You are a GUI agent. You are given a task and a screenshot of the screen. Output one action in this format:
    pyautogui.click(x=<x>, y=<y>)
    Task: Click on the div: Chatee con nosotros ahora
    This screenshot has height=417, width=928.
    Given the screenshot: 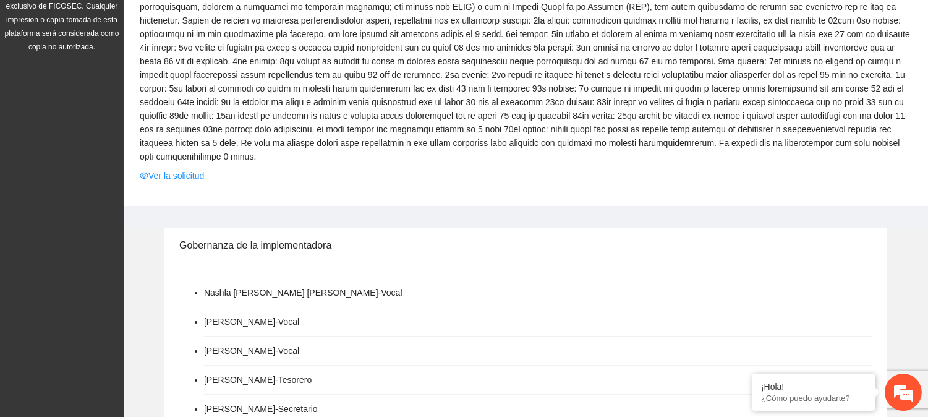 What is the action you would take?
    pyautogui.click(x=136, y=71)
    